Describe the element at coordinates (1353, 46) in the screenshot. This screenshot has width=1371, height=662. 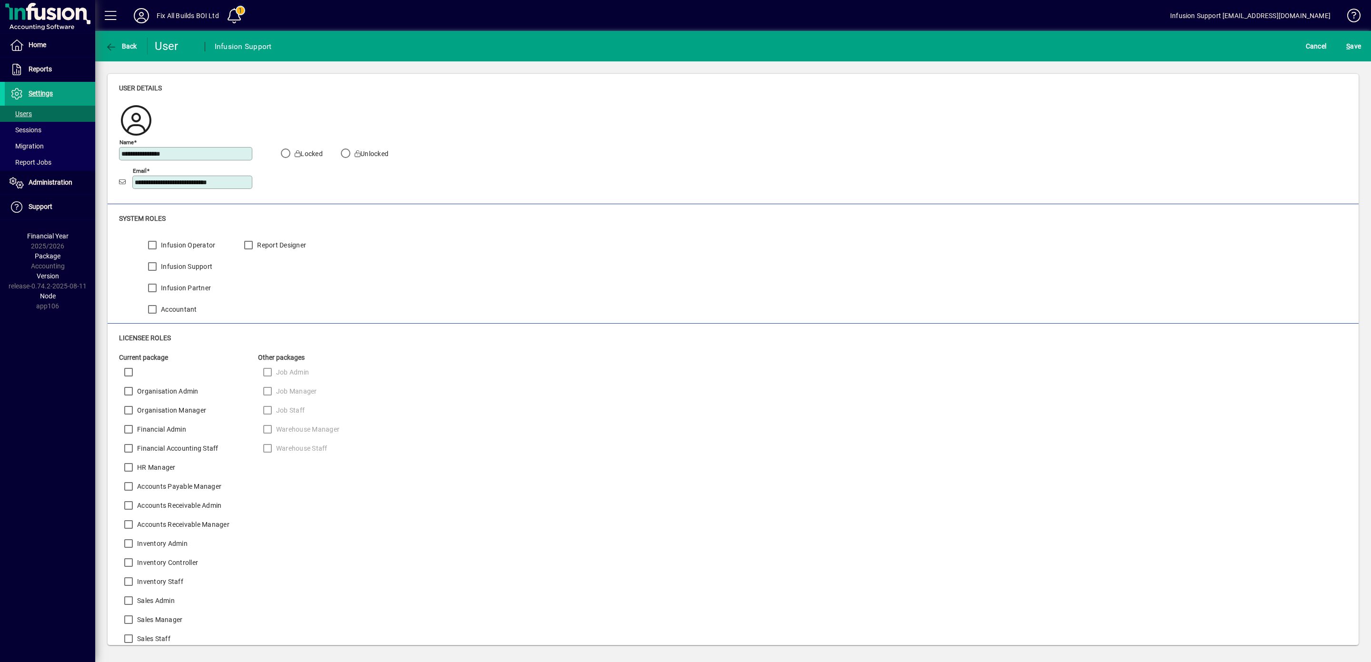
I see `button: Save` at that location.